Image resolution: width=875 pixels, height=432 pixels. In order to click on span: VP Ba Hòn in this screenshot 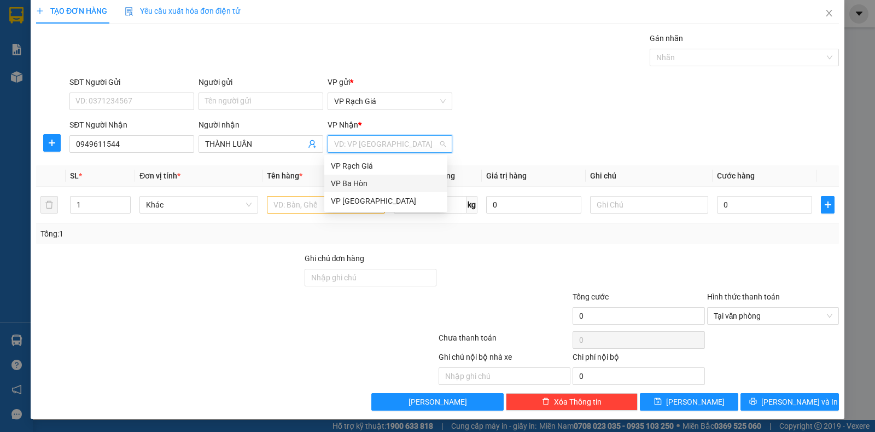, I will do `click(108, 37)`.